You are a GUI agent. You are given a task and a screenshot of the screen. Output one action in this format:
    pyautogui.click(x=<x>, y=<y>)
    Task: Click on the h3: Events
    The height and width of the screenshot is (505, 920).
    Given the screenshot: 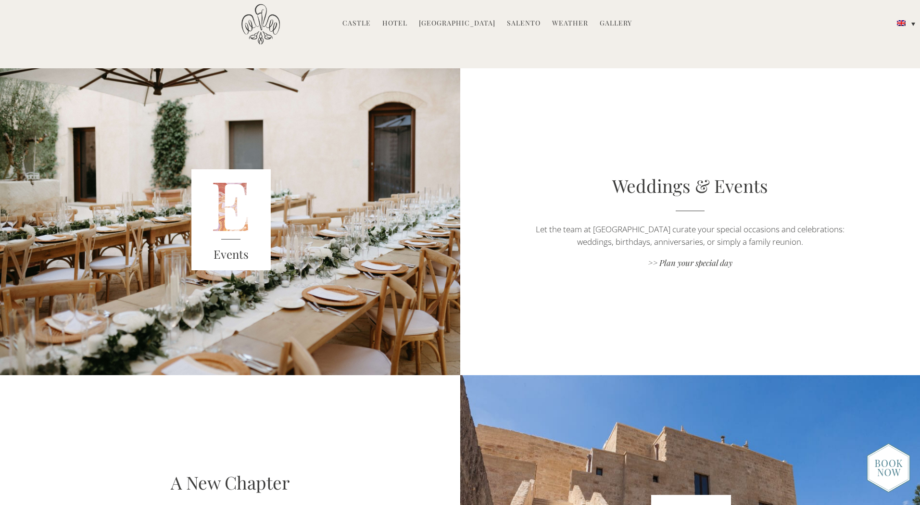 What is the action you would take?
    pyautogui.click(x=231, y=254)
    